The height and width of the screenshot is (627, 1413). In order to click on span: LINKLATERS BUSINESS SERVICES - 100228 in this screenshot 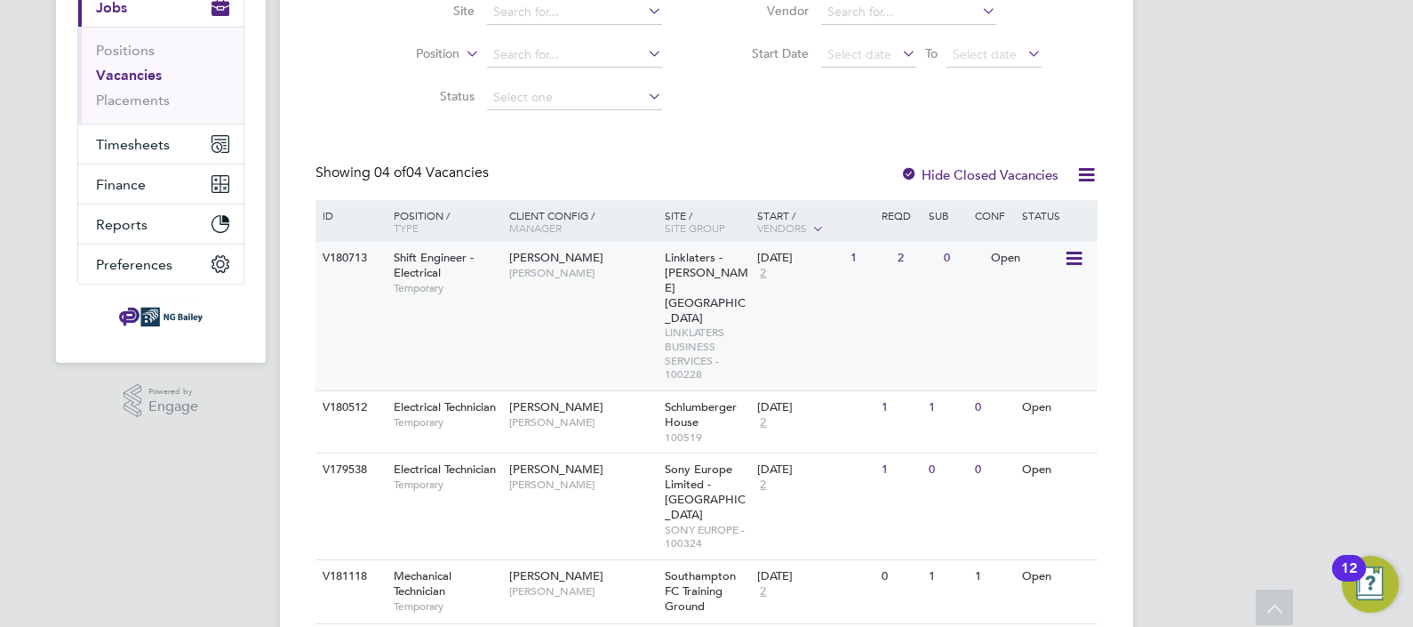, I will do `click(707, 353)`.